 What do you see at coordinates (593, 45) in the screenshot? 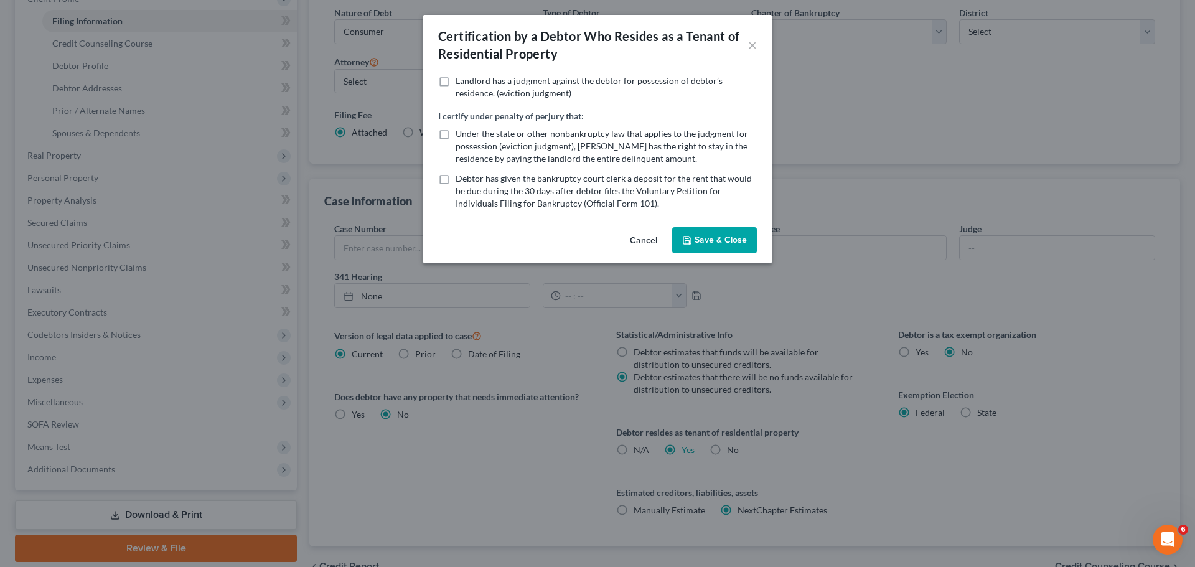
I see `div: Certification by a Debtor Who Resides as a Tenant of Residential Property` at bounding box center [593, 45].